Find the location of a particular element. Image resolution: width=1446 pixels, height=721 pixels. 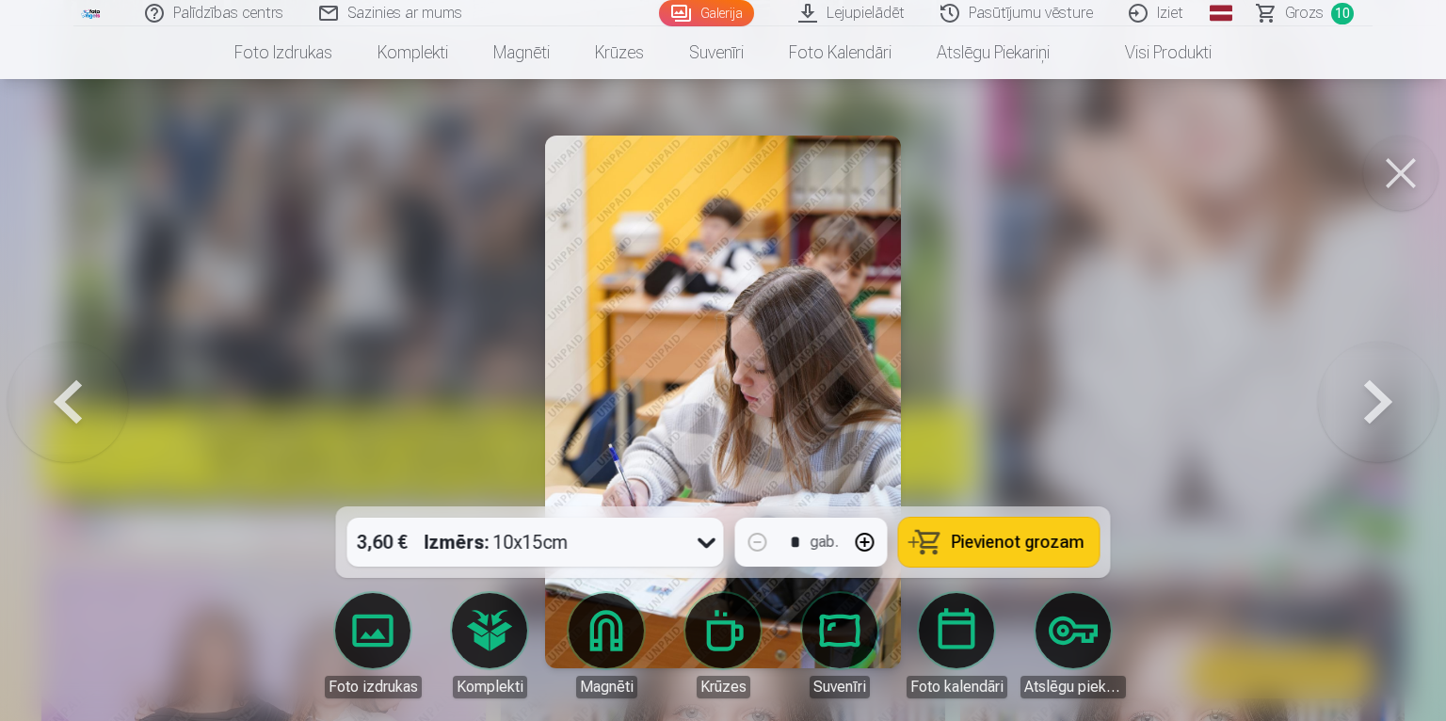

div: Krūzes is located at coordinates (723, 687).